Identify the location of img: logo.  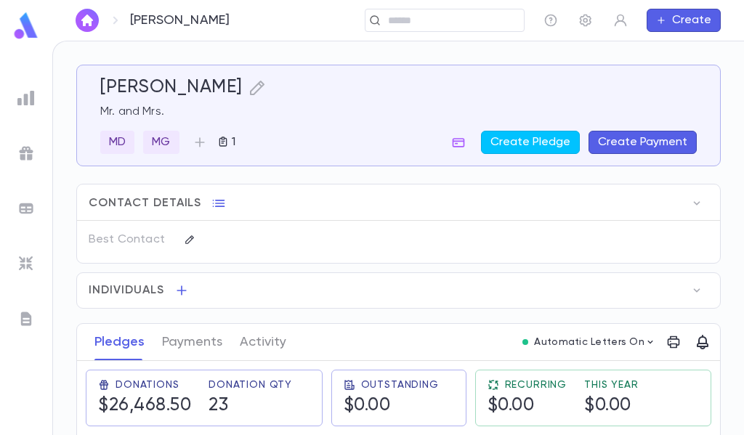
(26, 25).